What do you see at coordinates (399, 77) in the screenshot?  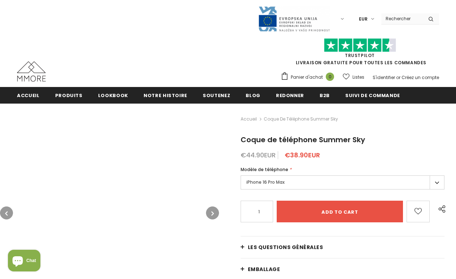 I see `span: or` at bounding box center [399, 77].